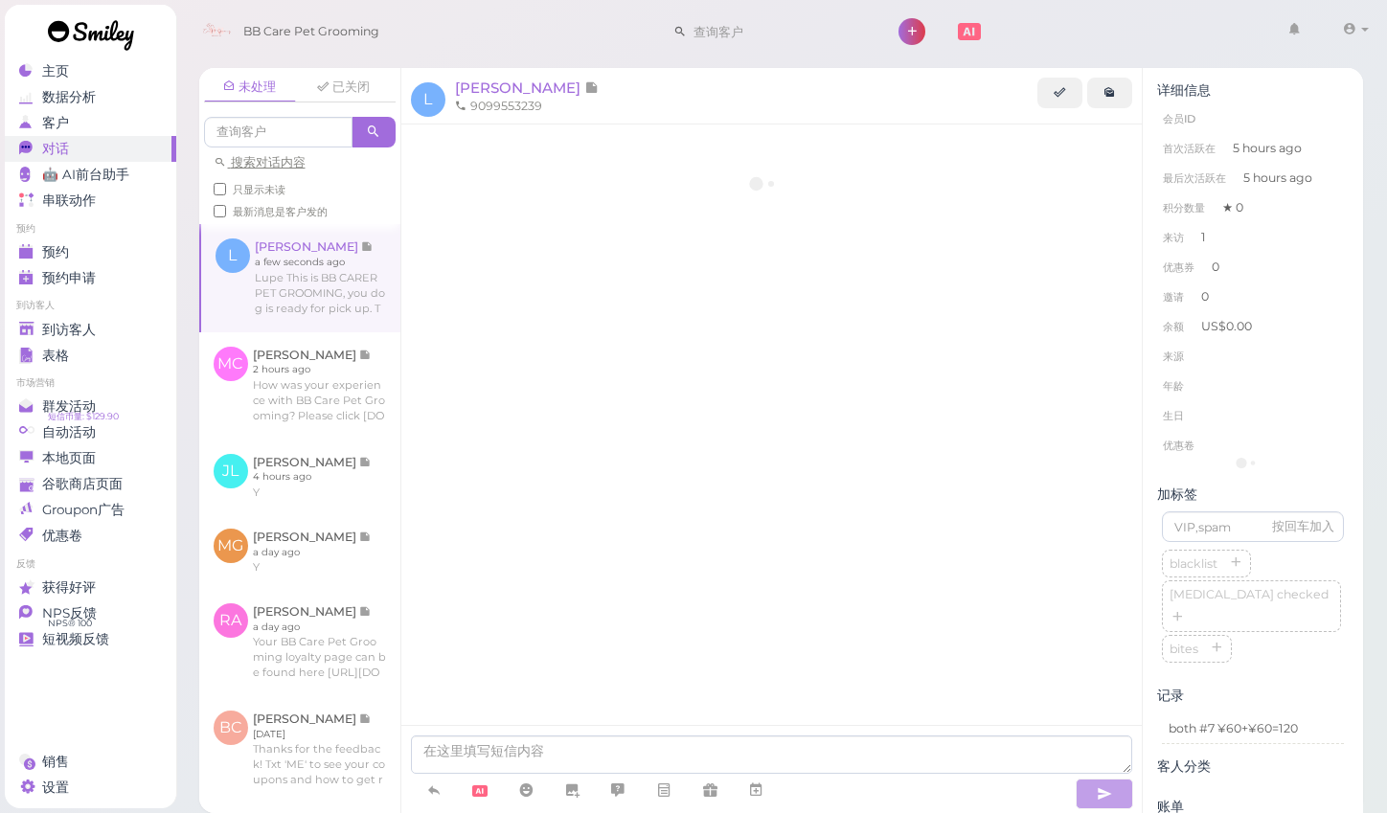  What do you see at coordinates (56, 71) in the screenshot?
I see `span: 主页` at bounding box center [56, 71].